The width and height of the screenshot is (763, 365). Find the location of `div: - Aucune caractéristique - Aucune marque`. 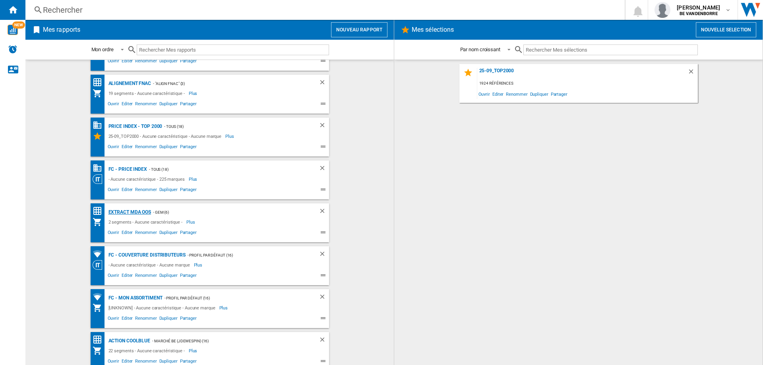

div: - Aucune caractéristique - Aucune marque is located at coordinates (150, 265).